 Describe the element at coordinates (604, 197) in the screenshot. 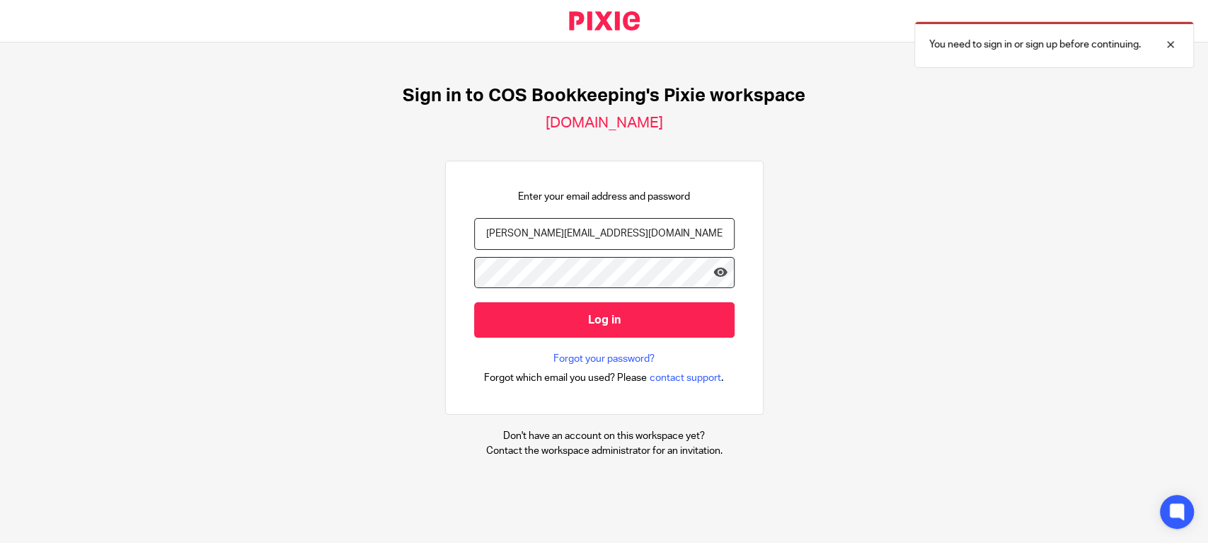

I see `p: Enter your email address and password` at that location.